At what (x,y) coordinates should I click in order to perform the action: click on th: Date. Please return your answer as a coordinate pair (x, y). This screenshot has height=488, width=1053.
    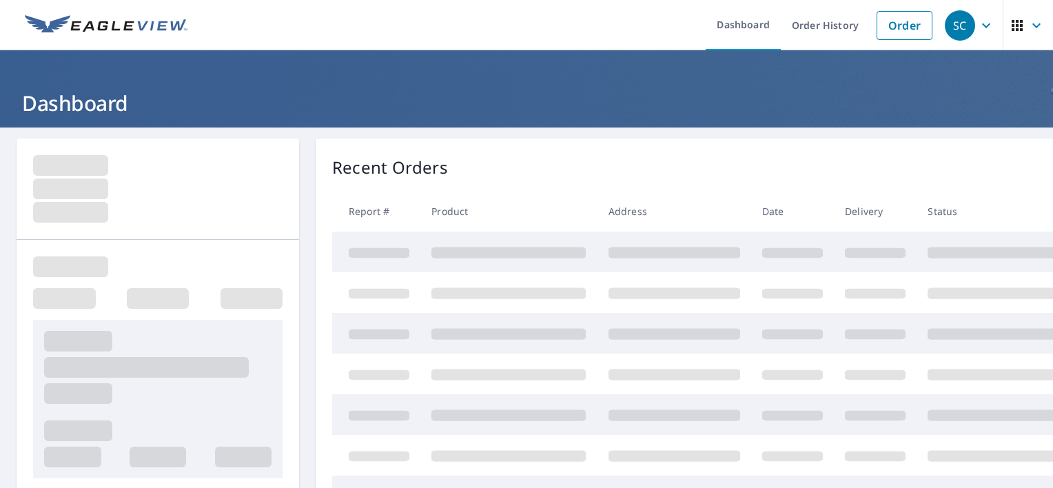
    Looking at the image, I should click on (793, 211).